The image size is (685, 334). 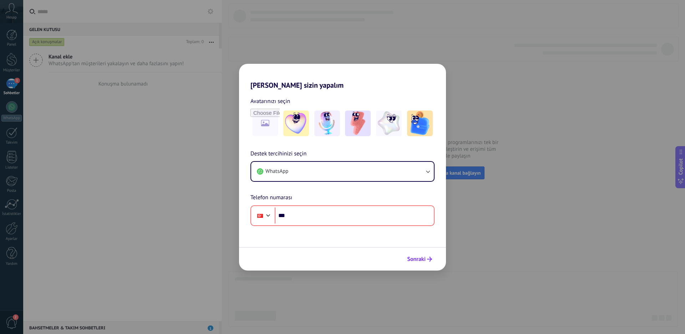 What do you see at coordinates (416, 259) in the screenshot?
I see `span: Sonraki` at bounding box center [416, 259].